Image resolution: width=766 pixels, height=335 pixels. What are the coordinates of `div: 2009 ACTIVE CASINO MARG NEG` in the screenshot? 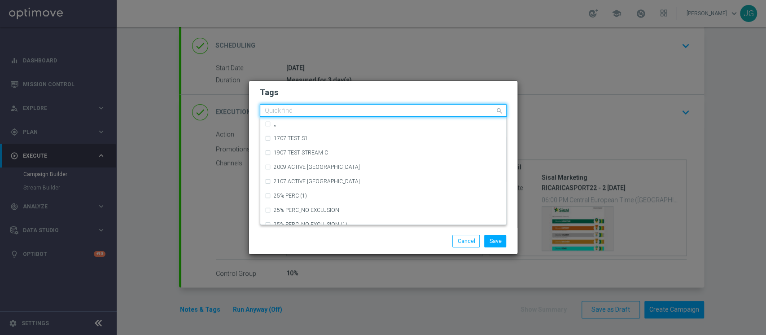 It's located at (383, 167).